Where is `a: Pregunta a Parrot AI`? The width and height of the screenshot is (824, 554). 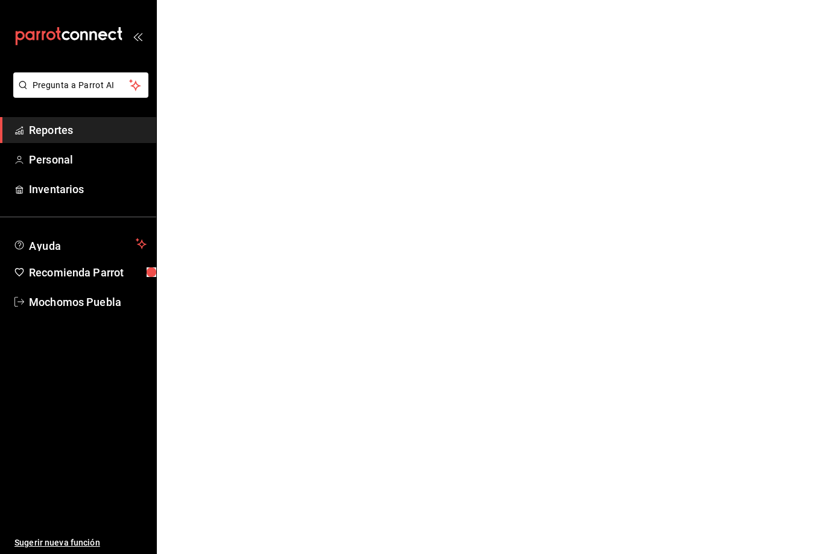
a: Pregunta a Parrot AI is located at coordinates (78, 94).